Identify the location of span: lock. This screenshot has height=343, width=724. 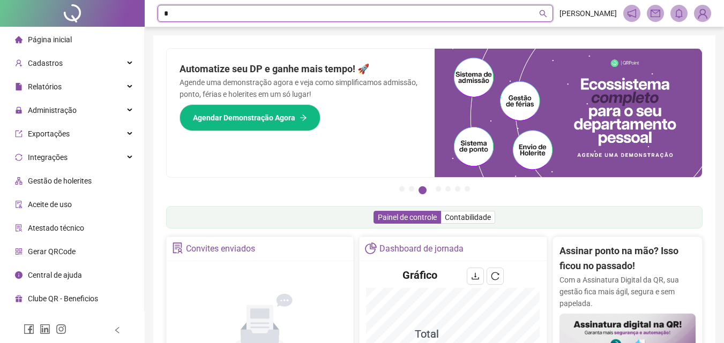
(19, 110).